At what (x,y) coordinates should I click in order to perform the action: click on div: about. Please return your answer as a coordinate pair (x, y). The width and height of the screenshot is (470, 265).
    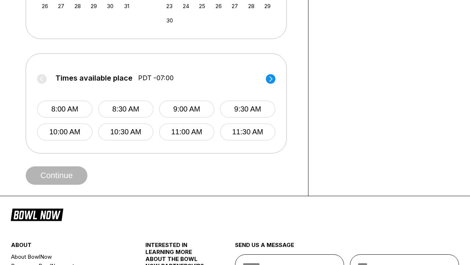
    Looking at the image, I should click on (67, 246).